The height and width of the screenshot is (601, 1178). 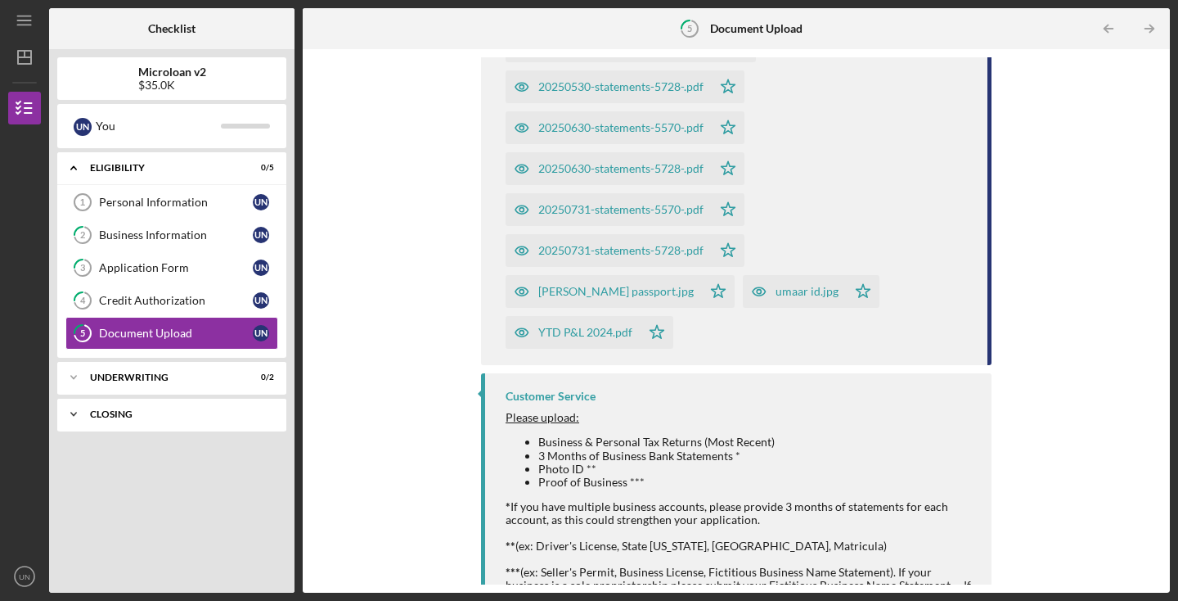 I want to click on div: Underwriting, so click(x=161, y=377).